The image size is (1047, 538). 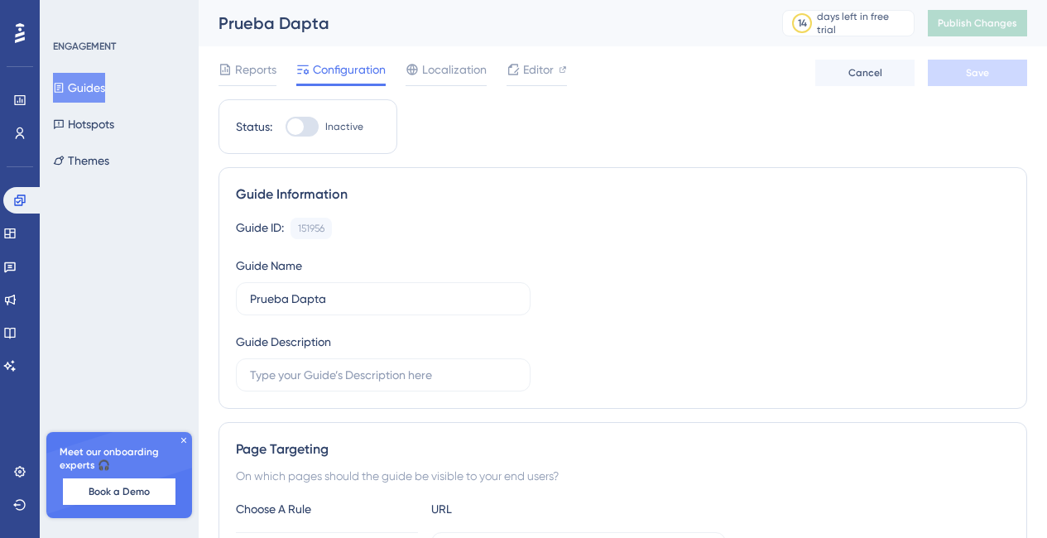 I want to click on button: Save, so click(x=978, y=73).